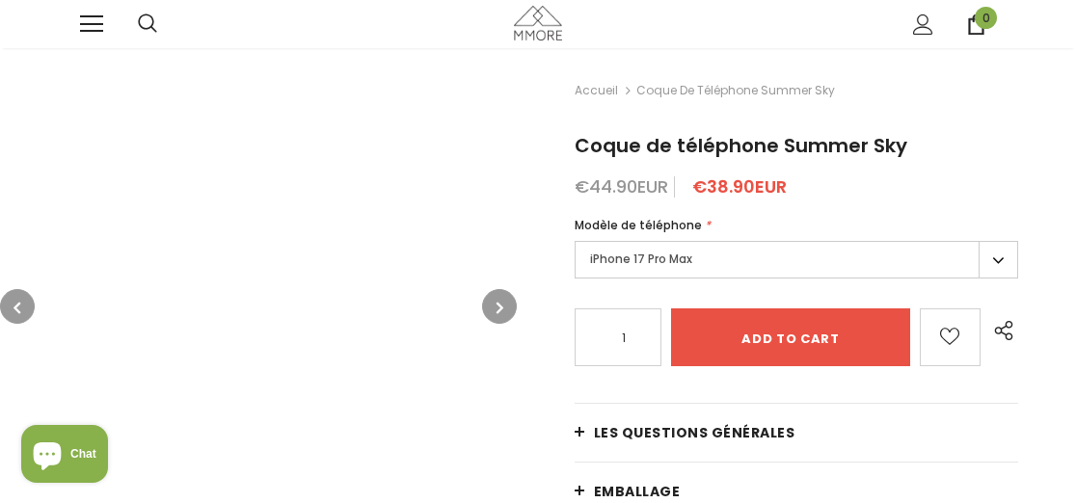 The height and width of the screenshot is (503, 1076). Describe the element at coordinates (796, 433) in the screenshot. I see `a: Les questions générales` at that location.